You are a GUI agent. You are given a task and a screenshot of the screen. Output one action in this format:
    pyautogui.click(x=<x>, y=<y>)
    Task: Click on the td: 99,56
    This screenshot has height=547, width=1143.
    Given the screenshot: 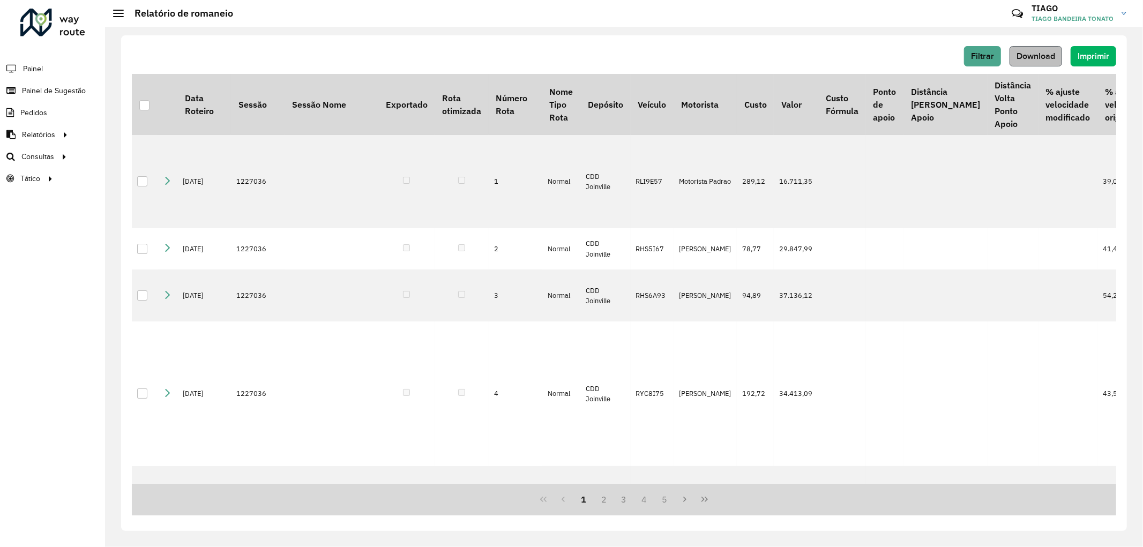 What is the action you would take?
    pyautogui.click(x=755, y=492)
    